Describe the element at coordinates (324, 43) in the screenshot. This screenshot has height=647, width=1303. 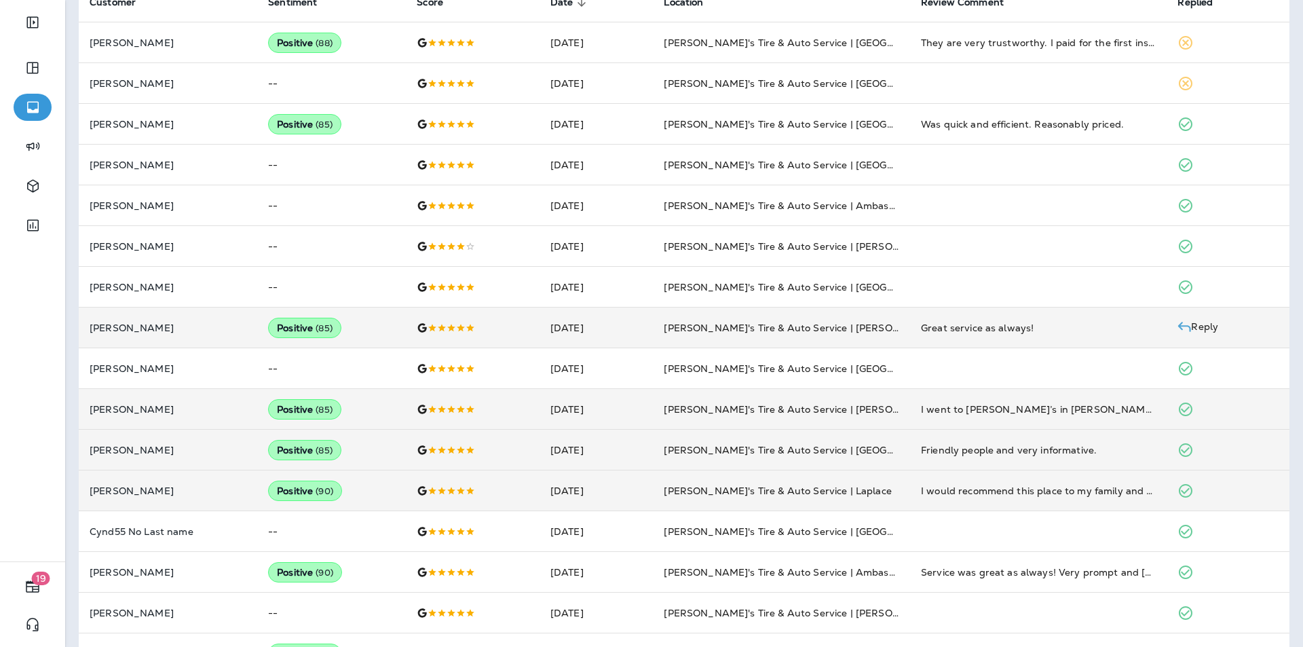
I see `span: ( 88 )` at that location.